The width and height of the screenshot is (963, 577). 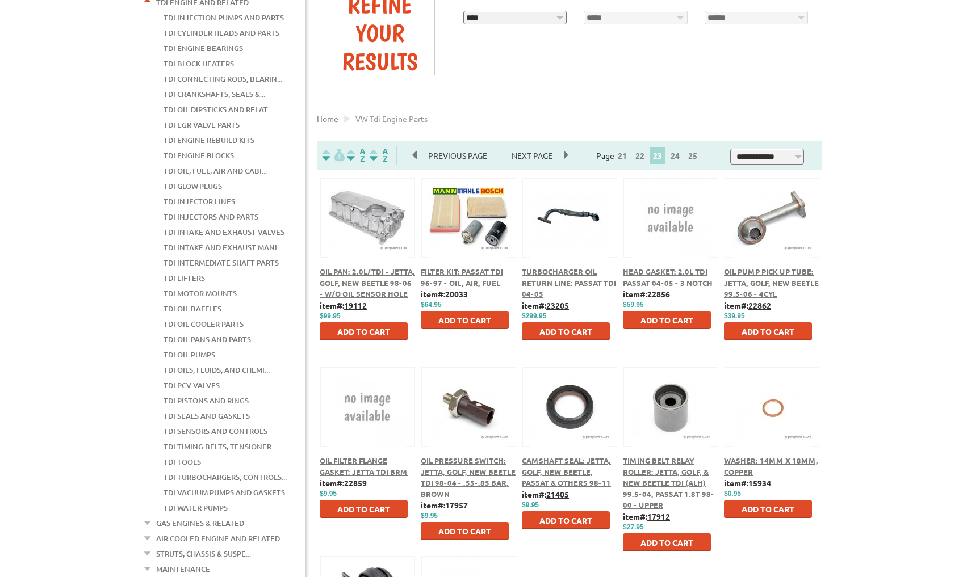 I want to click on u: 23205, so click(x=558, y=305).